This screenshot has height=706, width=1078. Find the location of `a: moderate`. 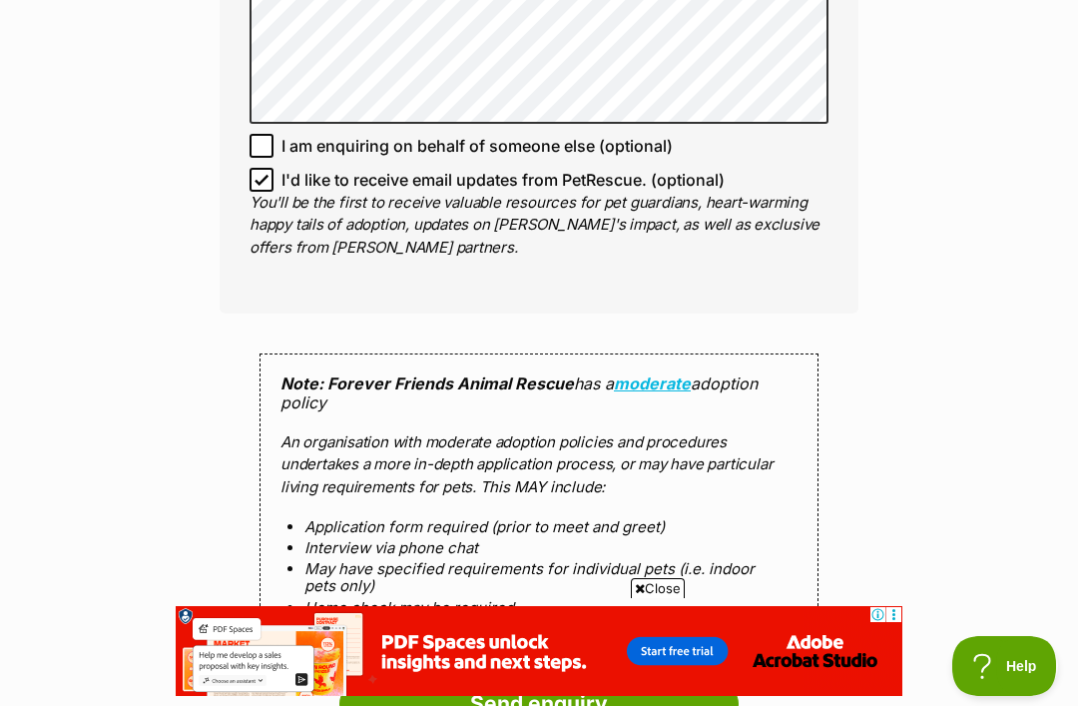

a: moderate is located at coordinates (652, 383).